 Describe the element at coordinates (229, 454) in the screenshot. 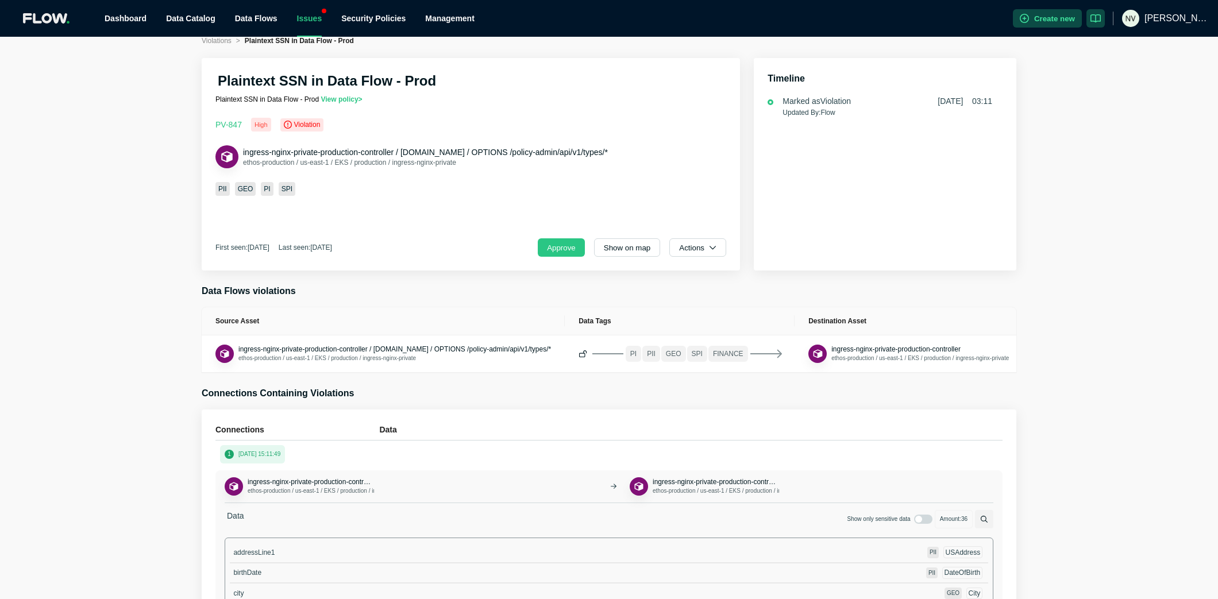

I see `span: 1` at that location.